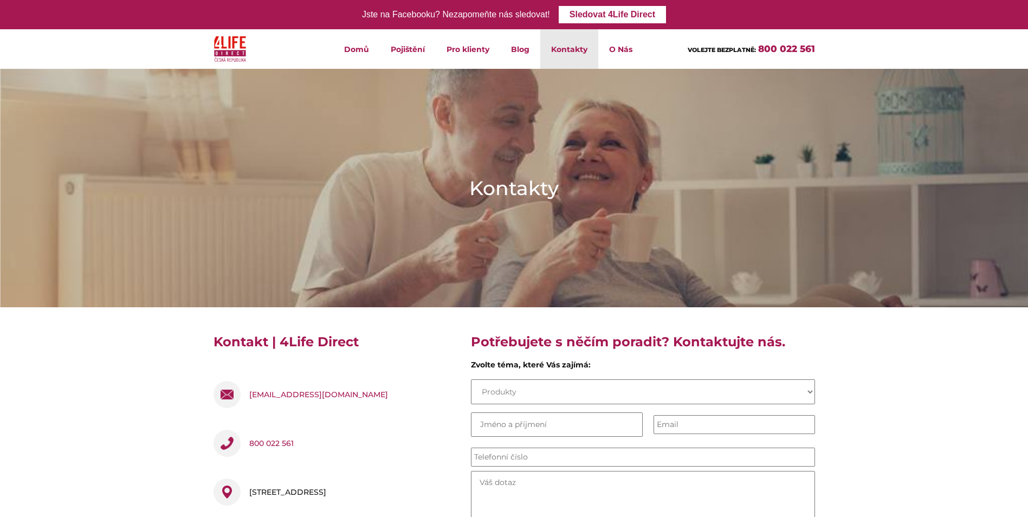 This screenshot has height=517, width=1028. What do you see at coordinates (569, 49) in the screenshot?
I see `a: Kontakty` at bounding box center [569, 49].